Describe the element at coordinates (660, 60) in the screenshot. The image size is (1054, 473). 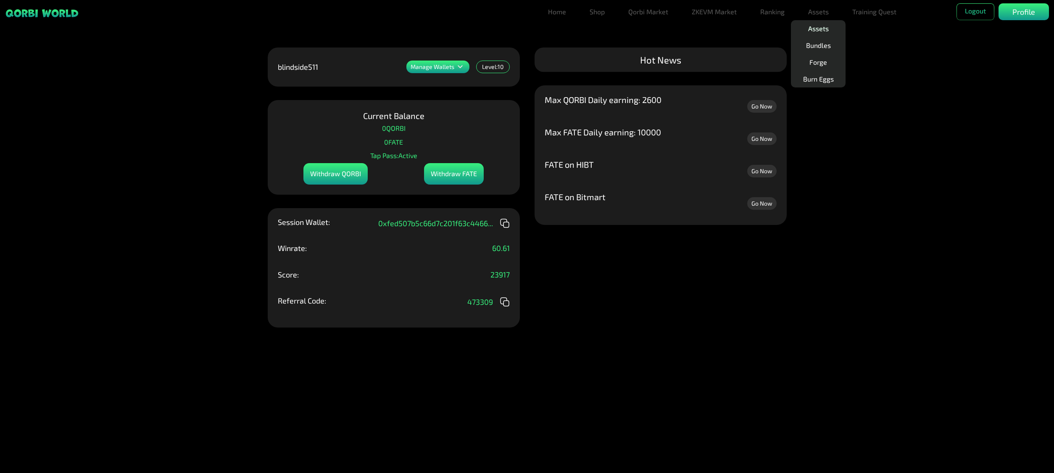
I see `div: Hot News` at that location.